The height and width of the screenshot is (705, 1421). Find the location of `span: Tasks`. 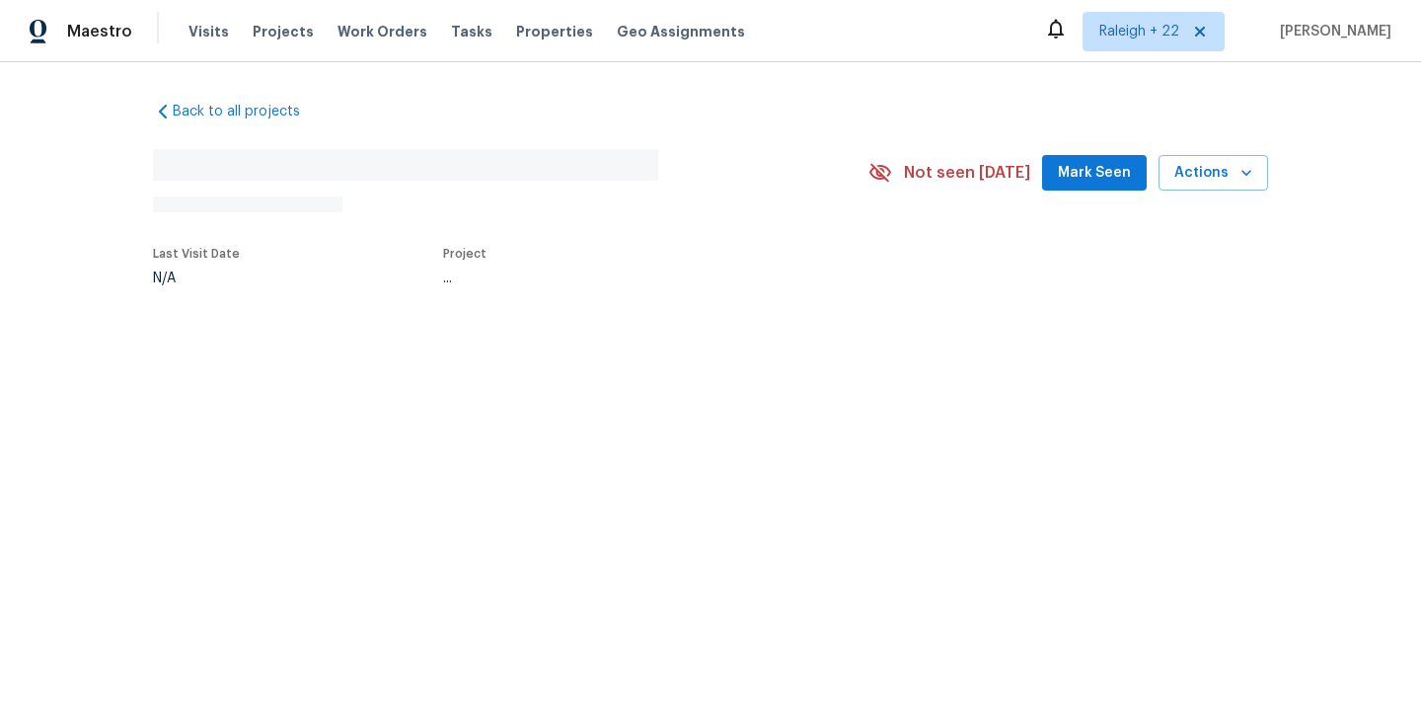

span: Tasks is located at coordinates (472, 32).